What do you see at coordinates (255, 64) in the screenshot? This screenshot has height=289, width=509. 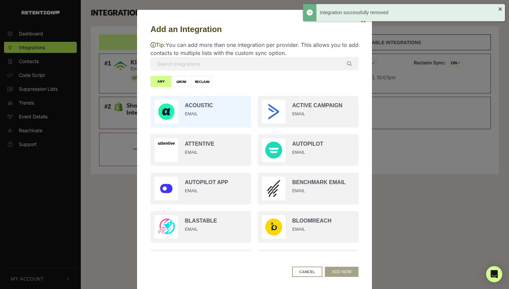 I see `input: Search integrations` at bounding box center [255, 64].